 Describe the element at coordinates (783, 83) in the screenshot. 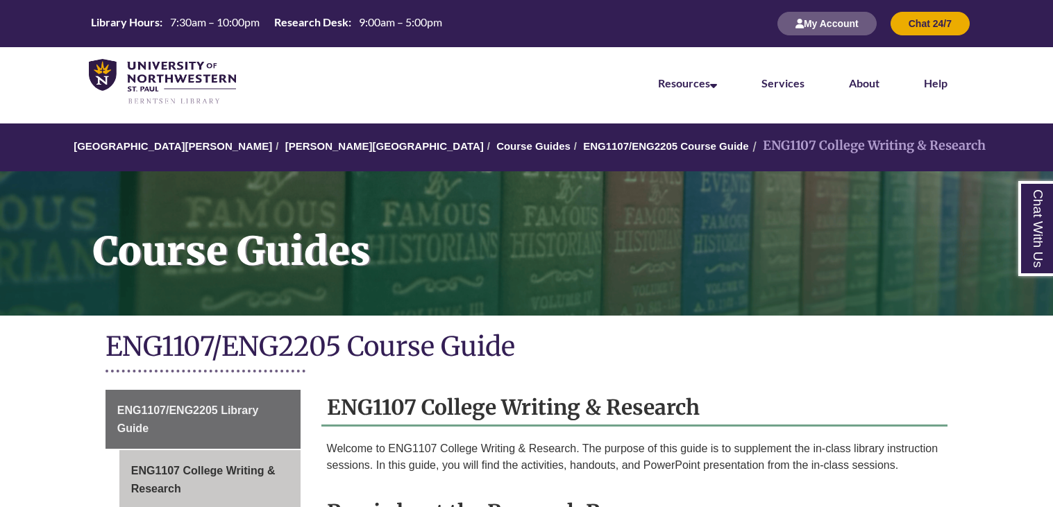

I see `a: Services` at that location.